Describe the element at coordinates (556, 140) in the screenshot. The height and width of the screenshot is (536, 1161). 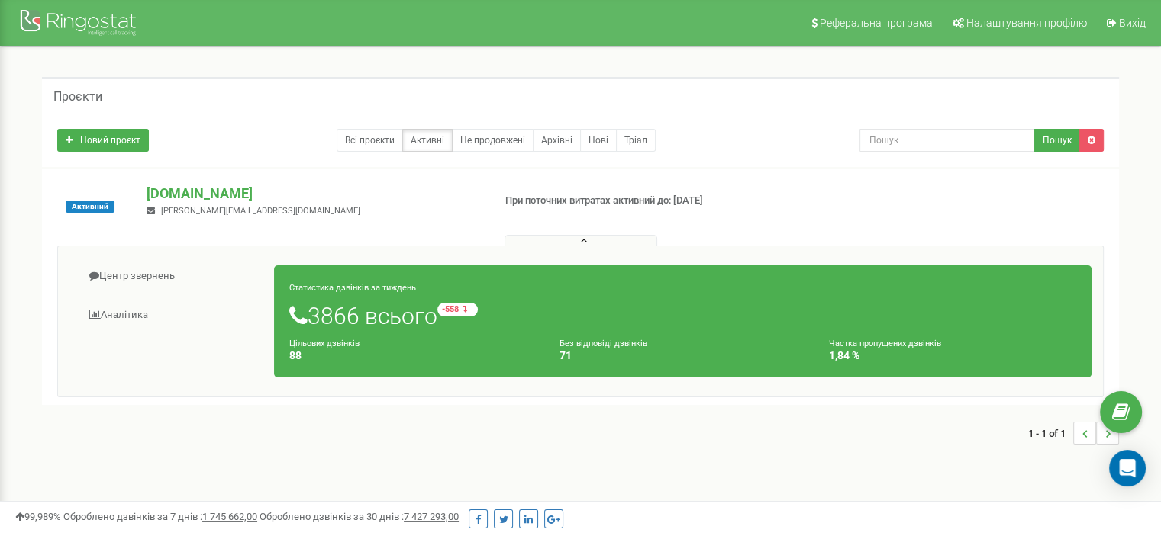
I see `a: Архівні` at that location.